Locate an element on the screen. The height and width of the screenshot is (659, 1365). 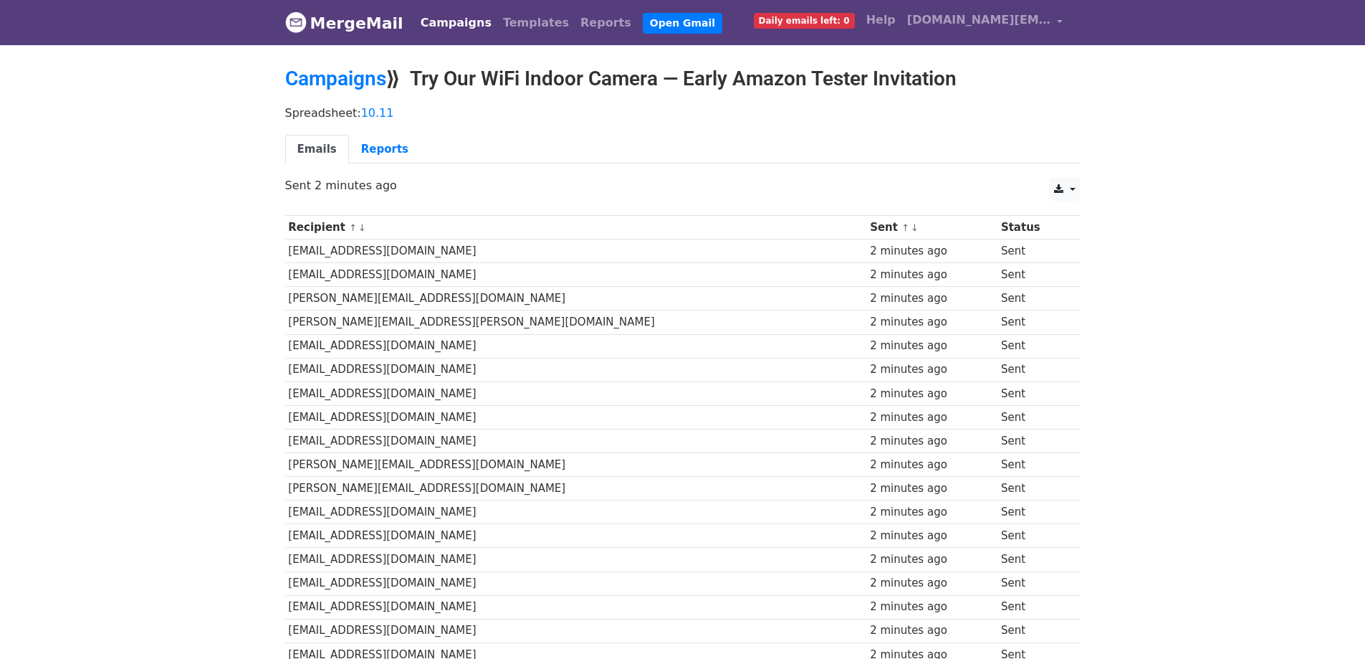
span: Daily emails left: 0 is located at coordinates (804, 21).